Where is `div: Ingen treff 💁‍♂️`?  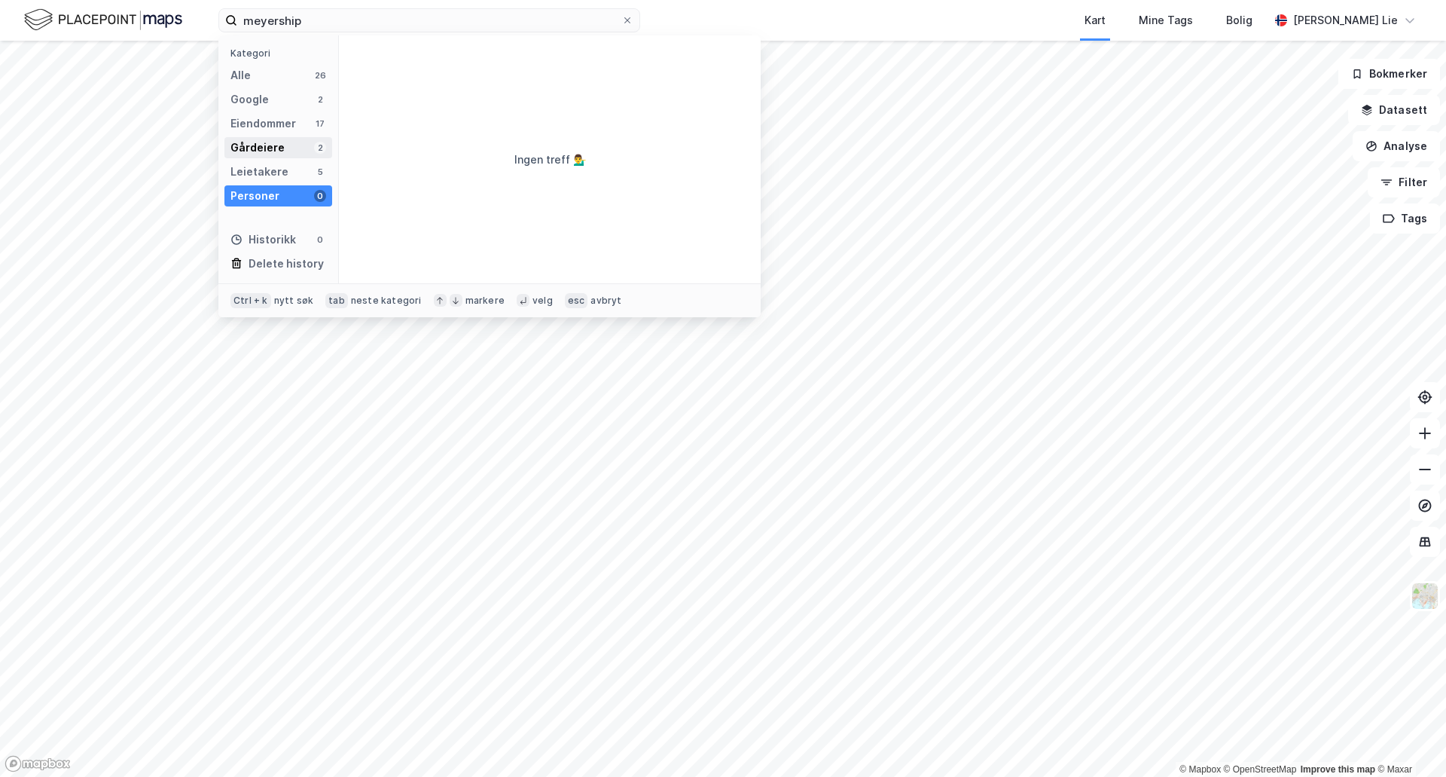 div: Ingen treff 💁‍♂️ is located at coordinates (550, 160).